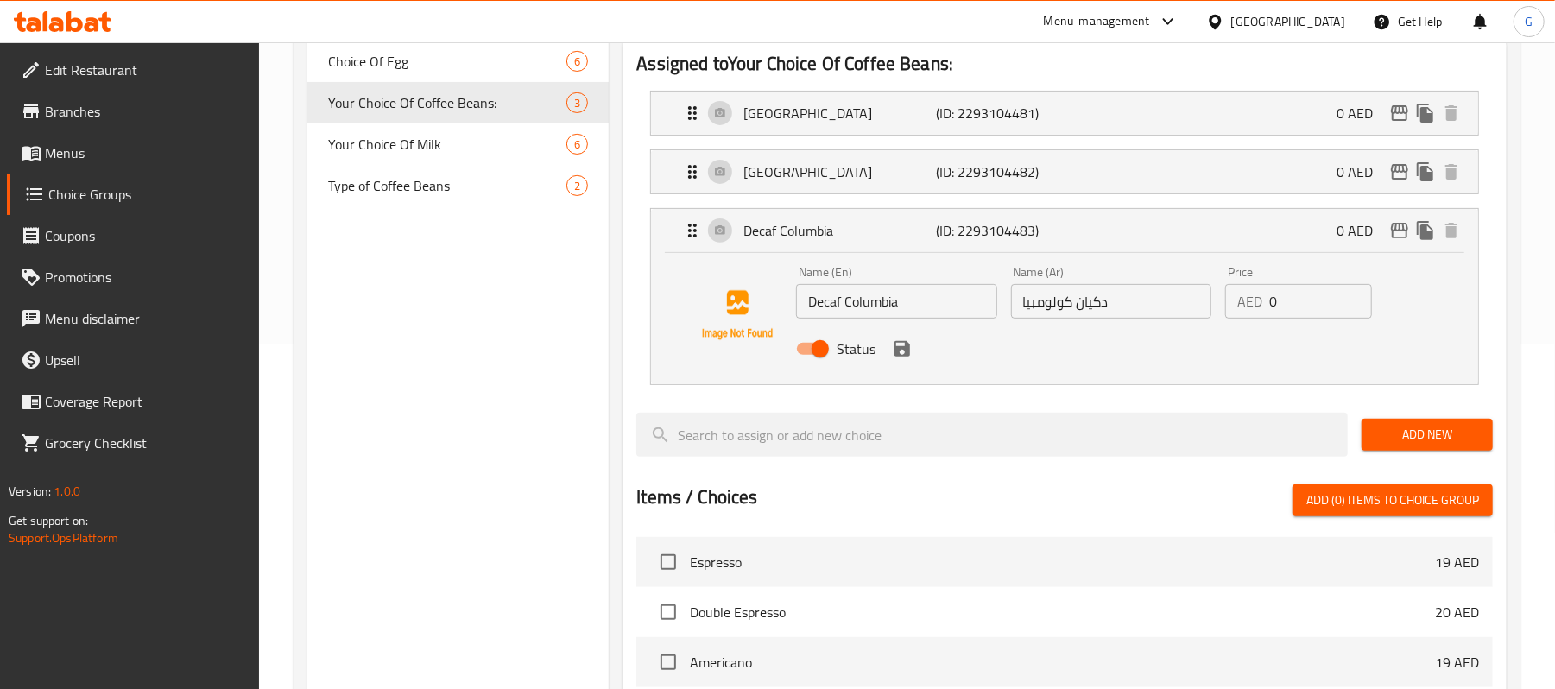  I want to click on button: save, so click(903, 349).